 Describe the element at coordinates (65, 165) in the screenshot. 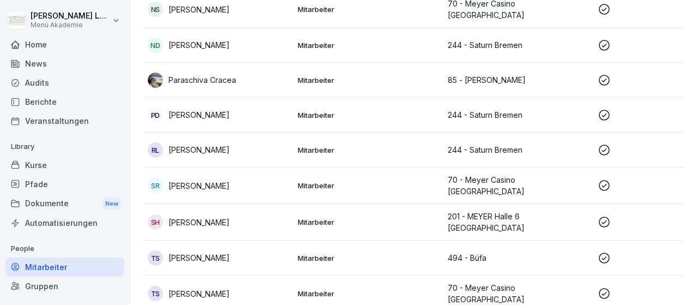

I see `a: Kurse` at that location.